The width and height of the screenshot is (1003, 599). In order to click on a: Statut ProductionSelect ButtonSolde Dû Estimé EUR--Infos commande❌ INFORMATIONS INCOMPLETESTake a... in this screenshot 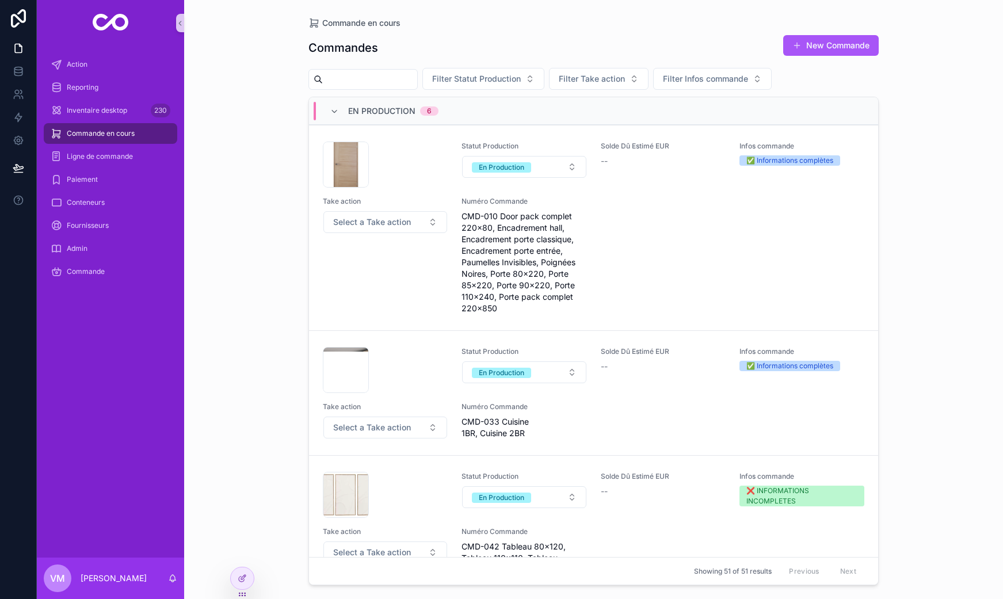, I will do `click(593, 523)`.